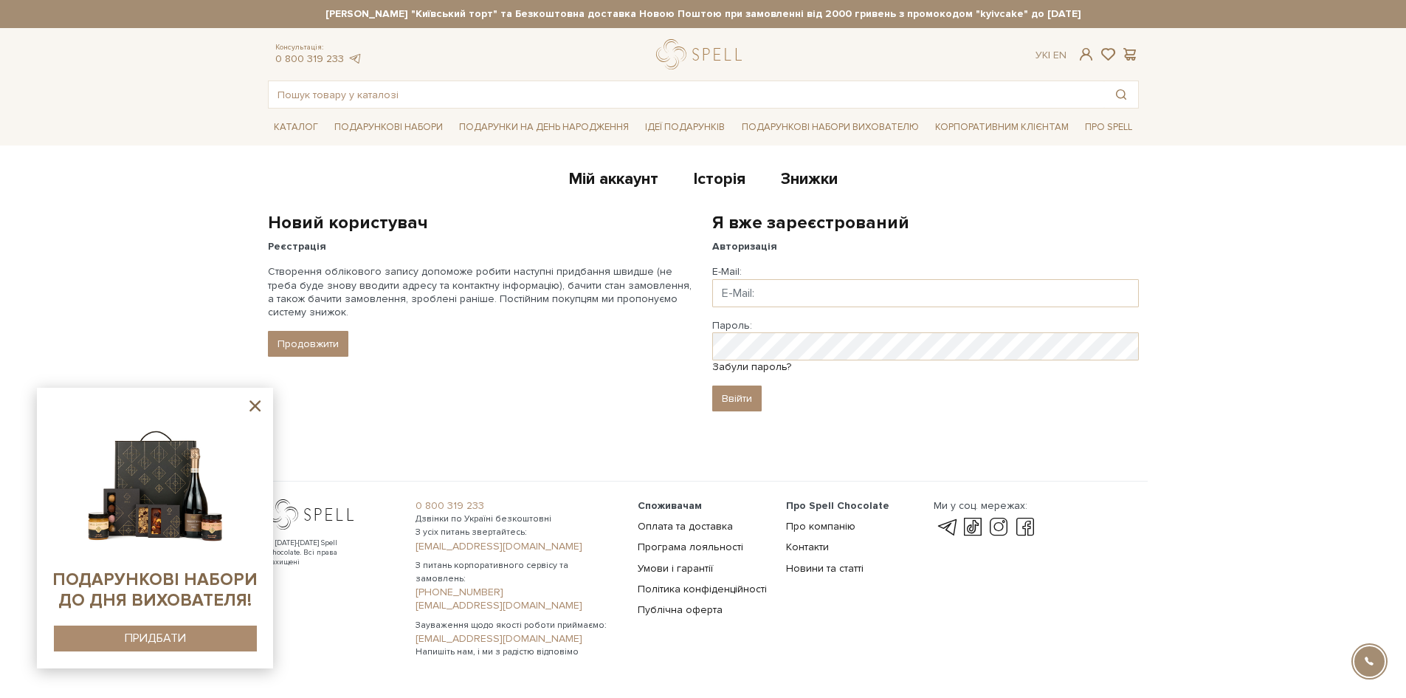 The height and width of the screenshot is (698, 1406). I want to click on span: Консультація:, so click(319, 47).